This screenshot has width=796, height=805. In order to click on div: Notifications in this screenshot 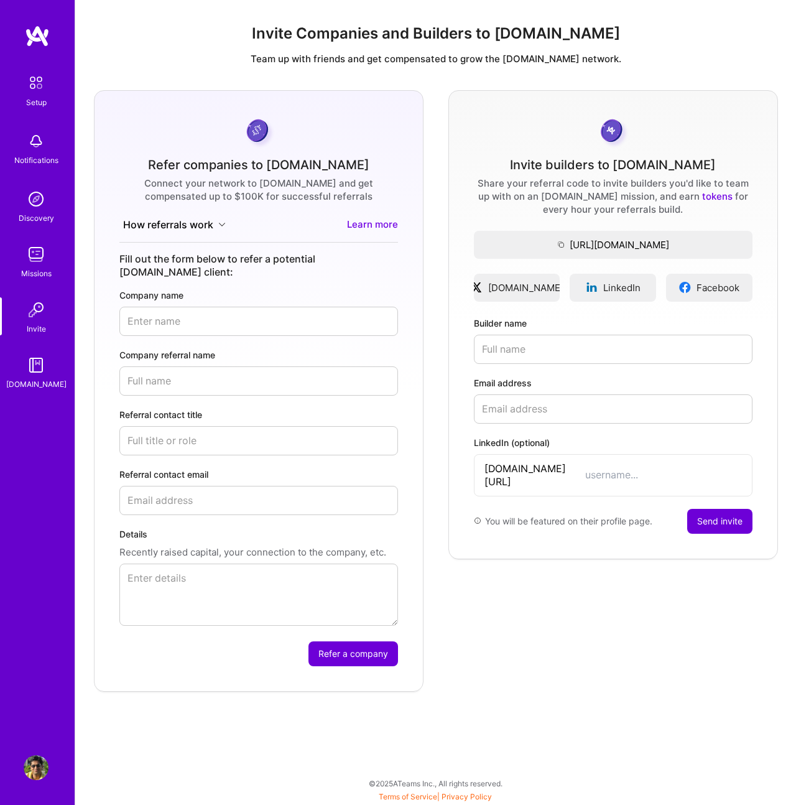, I will do `click(36, 160)`.